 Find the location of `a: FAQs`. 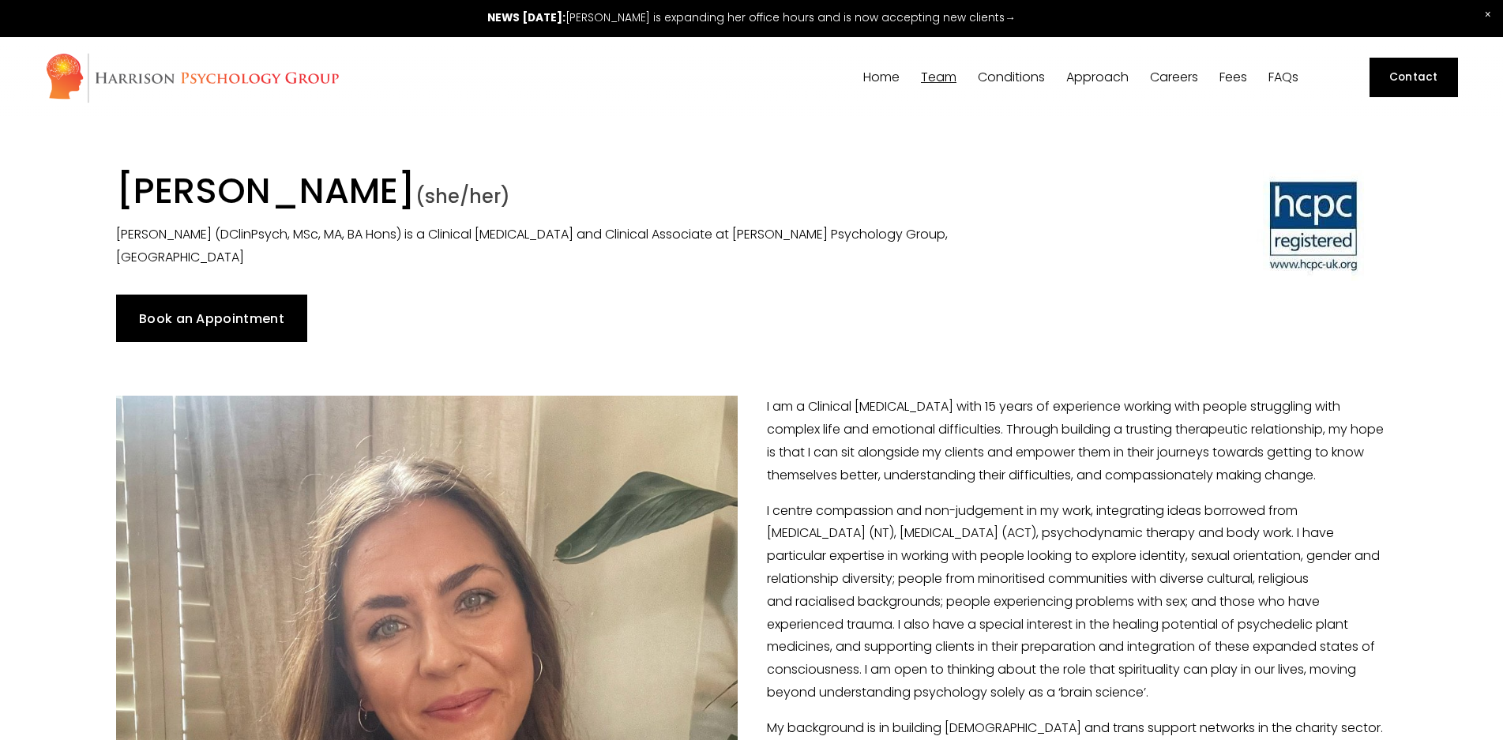

a: FAQs is located at coordinates (1283, 77).